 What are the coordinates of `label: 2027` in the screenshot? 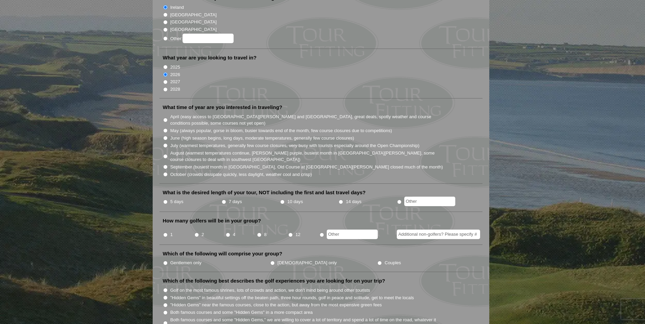 It's located at (175, 82).